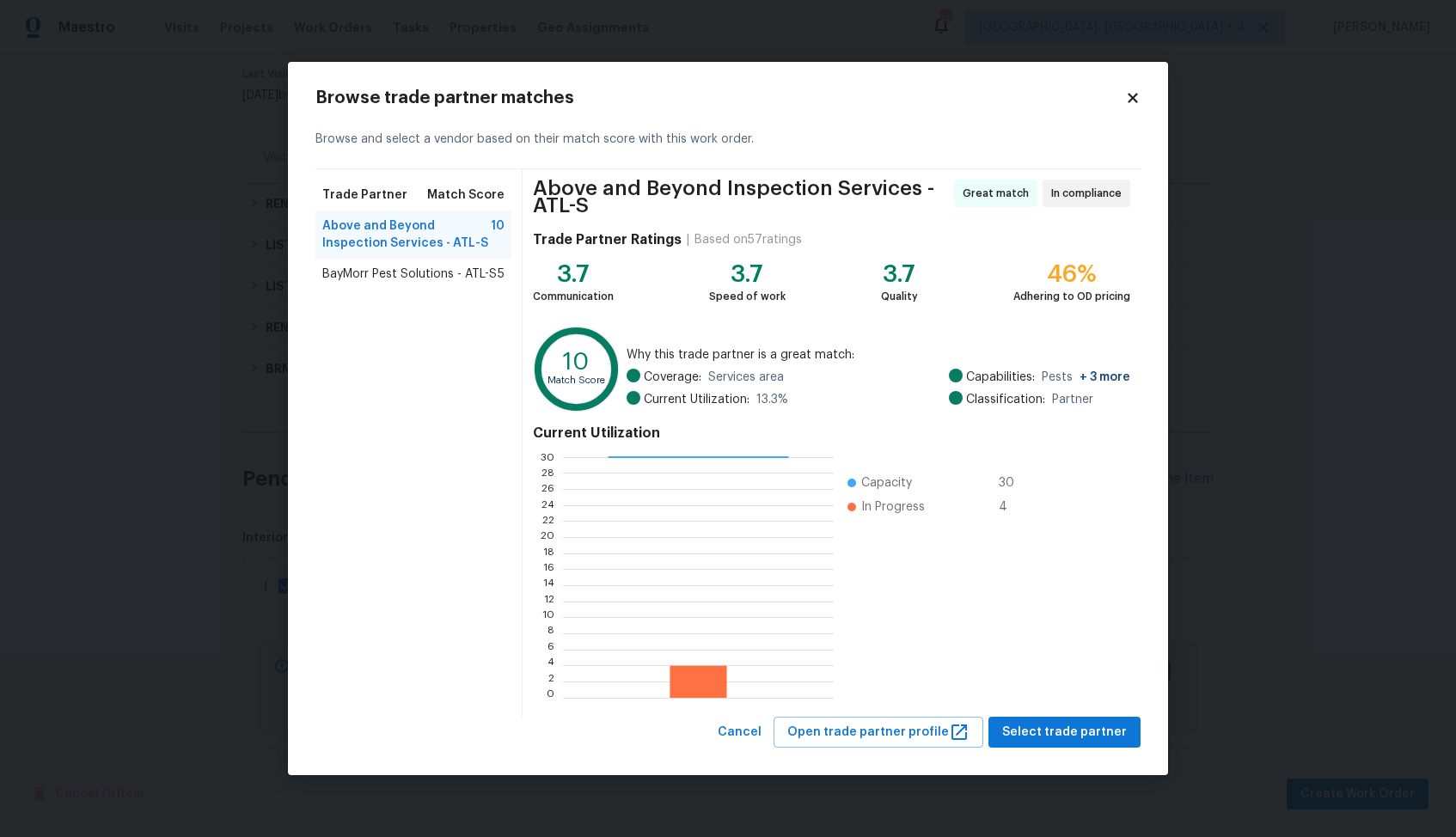  Describe the element at coordinates (466, 195) in the screenshot. I see `span: Match Score` at that location.